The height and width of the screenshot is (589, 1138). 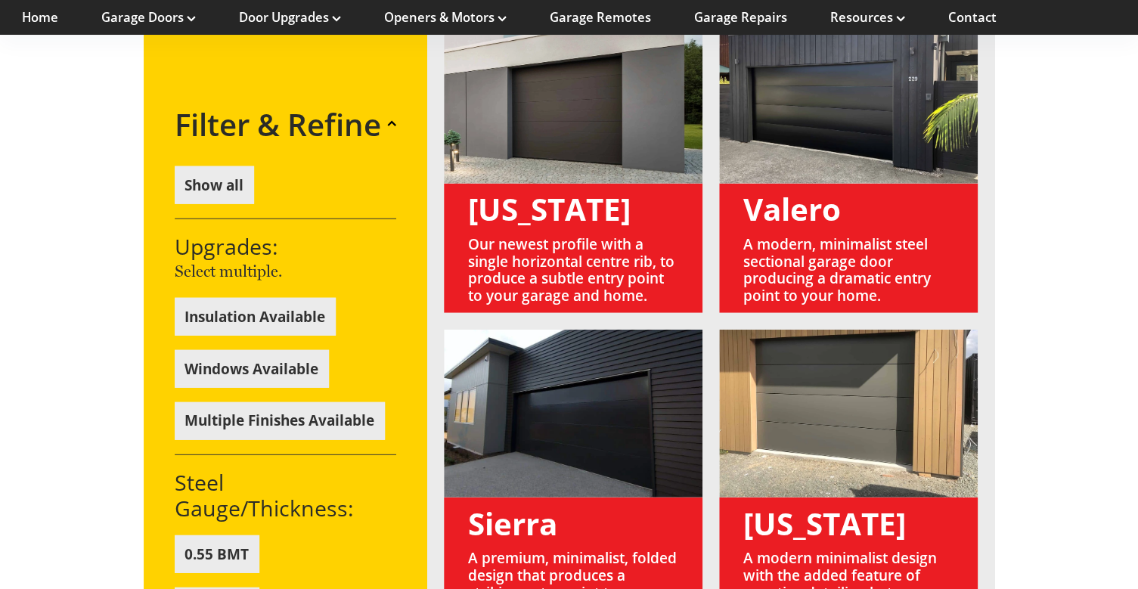 What do you see at coordinates (867, 17) in the screenshot?
I see `a: Resources` at bounding box center [867, 17].